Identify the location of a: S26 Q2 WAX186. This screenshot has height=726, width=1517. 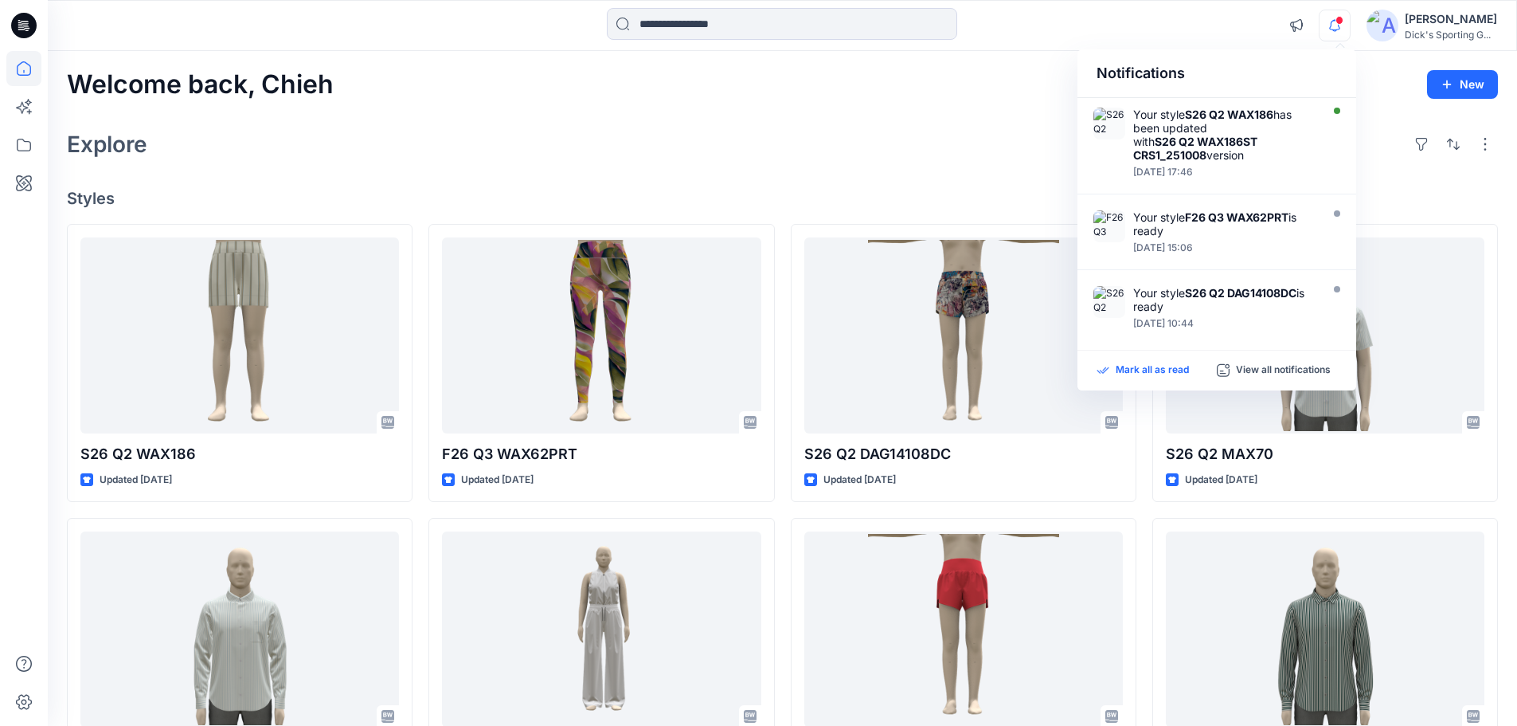
(240, 335).